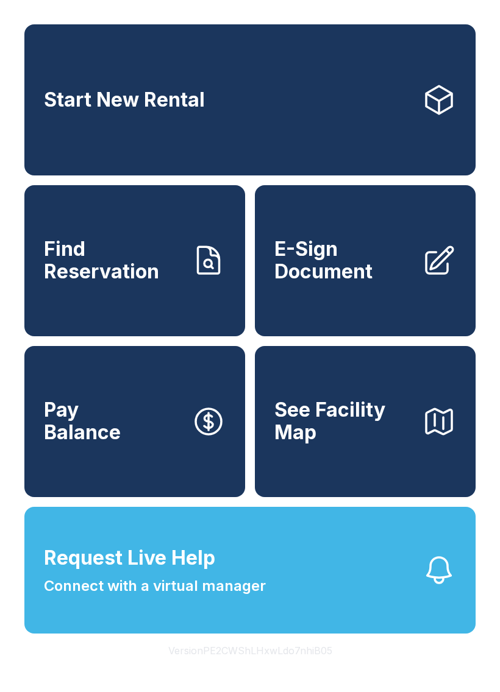 This screenshot has width=500, height=692. I want to click on a: Find Reservation, so click(135, 261).